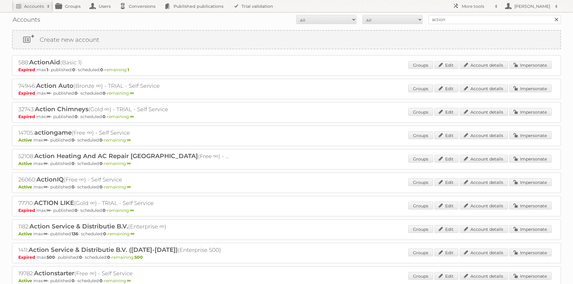 This screenshot has width=573, height=284. What do you see at coordinates (50, 180) in the screenshot?
I see `span: ActionIQ` at bounding box center [50, 180].